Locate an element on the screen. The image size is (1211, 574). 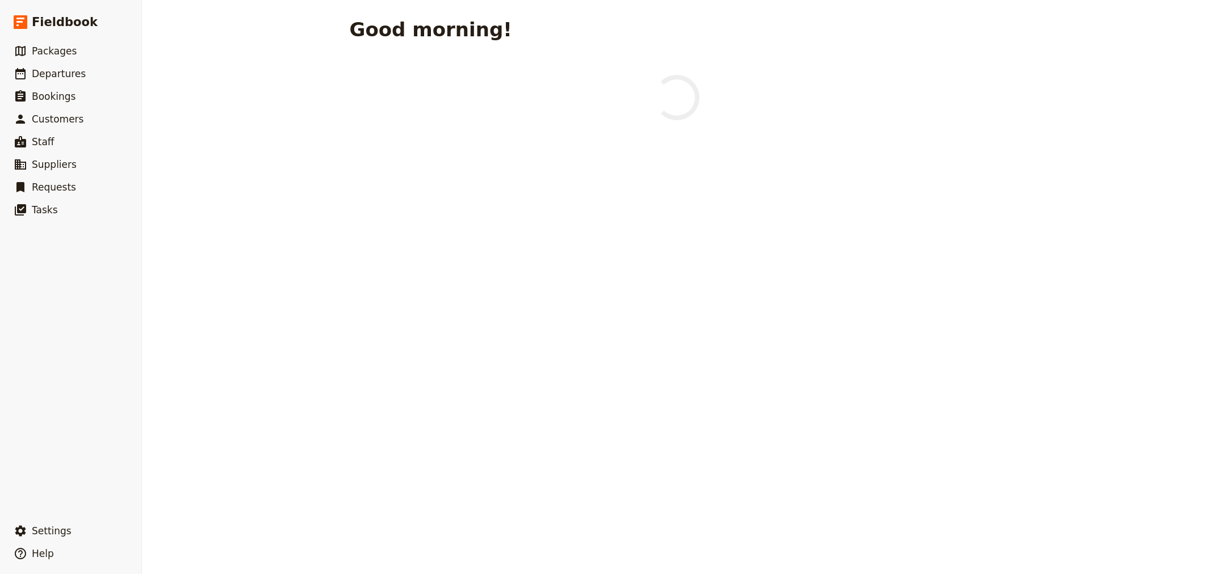
span: Bookings is located at coordinates (53, 96).